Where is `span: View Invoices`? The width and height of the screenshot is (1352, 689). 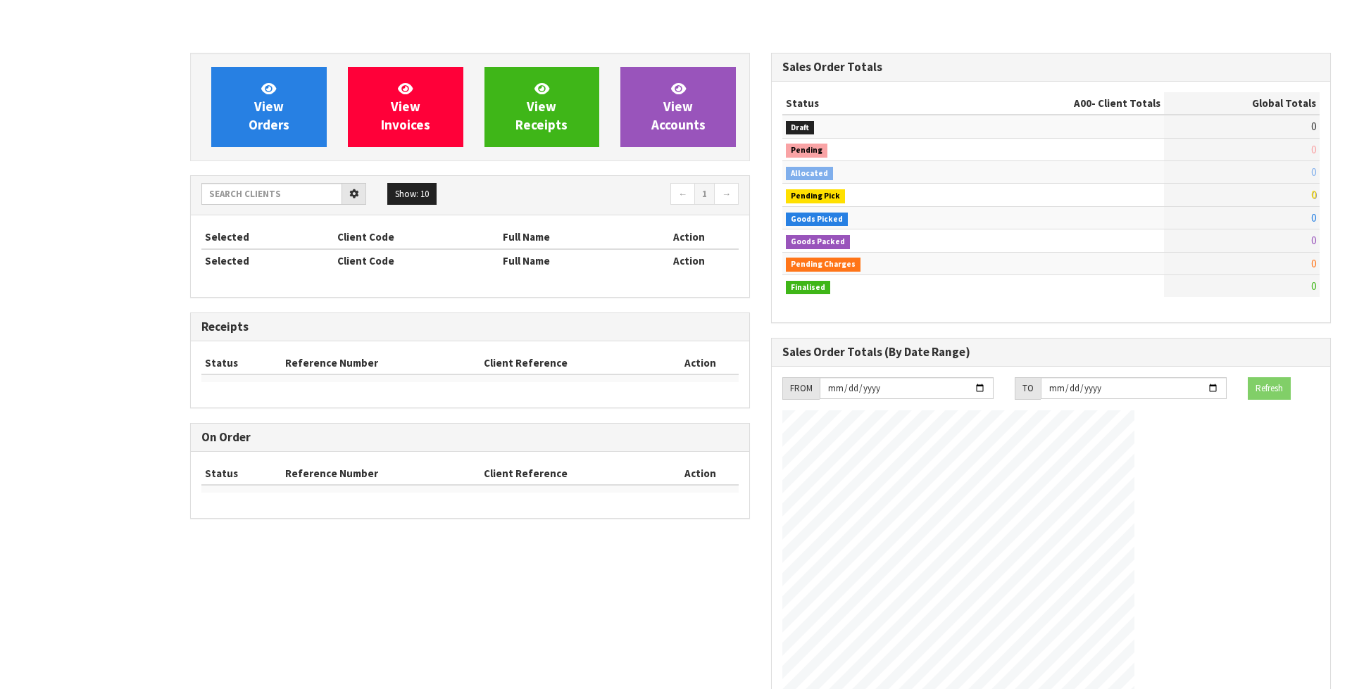
span: View Invoices is located at coordinates (406, 106).